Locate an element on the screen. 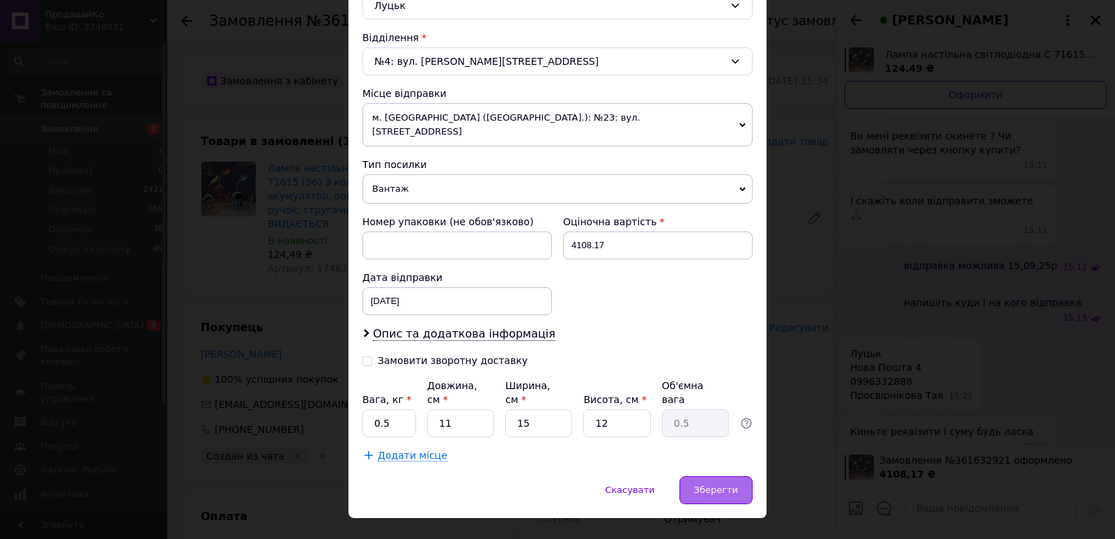 This screenshot has height=539, width=1115. label: Ширина, см is located at coordinates (527, 392).